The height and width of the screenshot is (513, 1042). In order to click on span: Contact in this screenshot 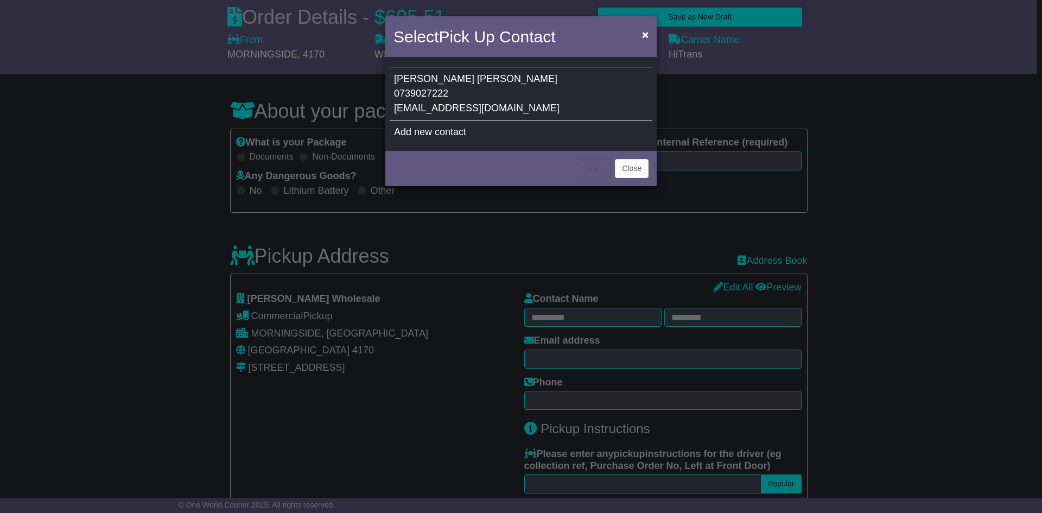, I will do `click(527, 36)`.